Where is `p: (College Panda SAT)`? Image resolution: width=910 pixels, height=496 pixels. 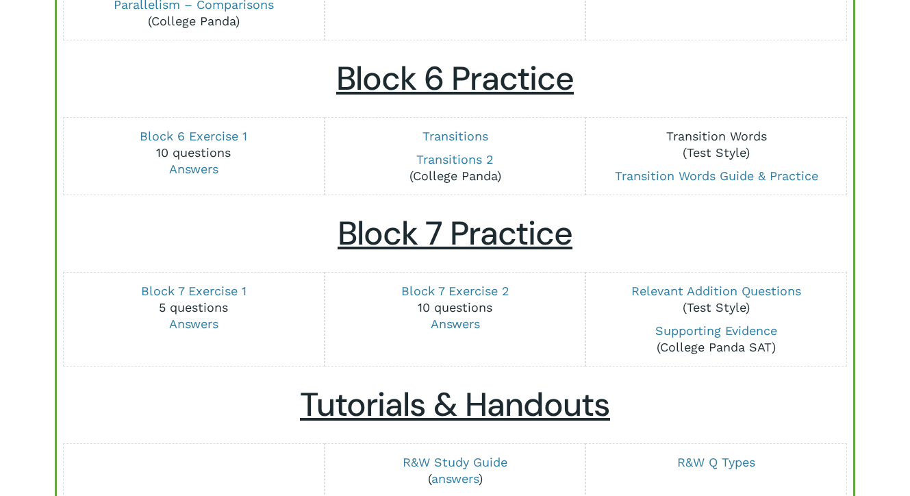 p: (College Panda SAT) is located at coordinates (716, 339).